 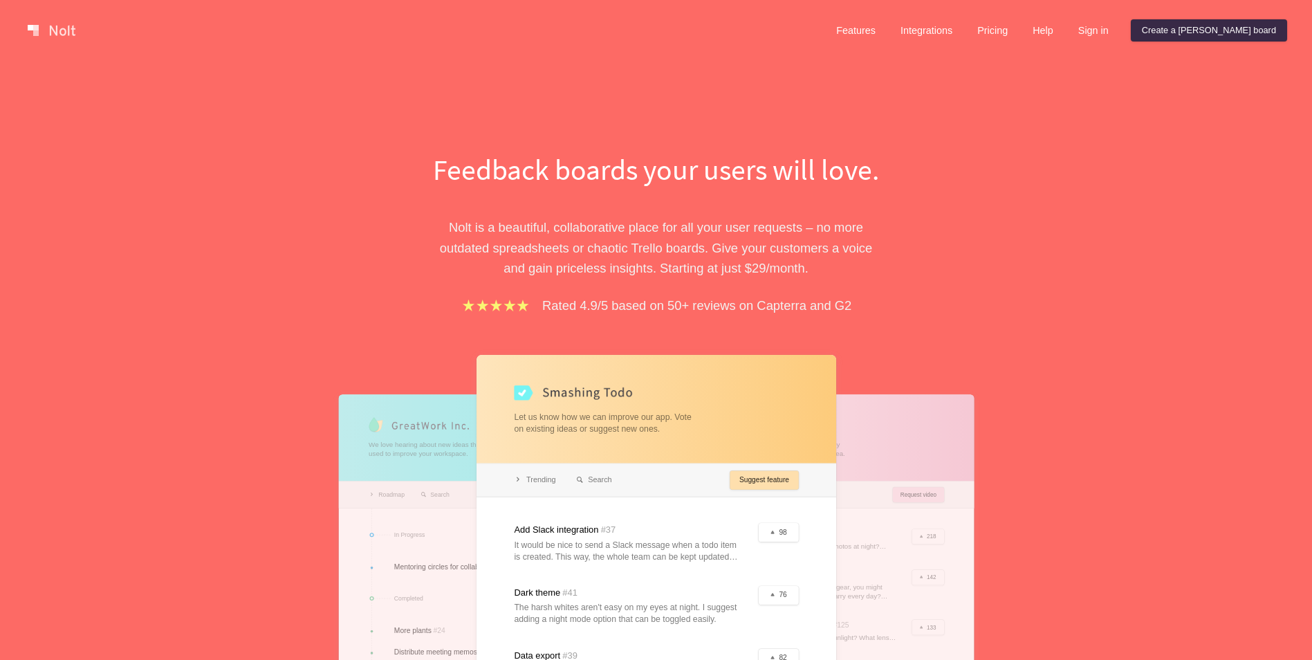 What do you see at coordinates (496, 305) in the screenshot?
I see `img: stars.b067e34983.png` at bounding box center [496, 305].